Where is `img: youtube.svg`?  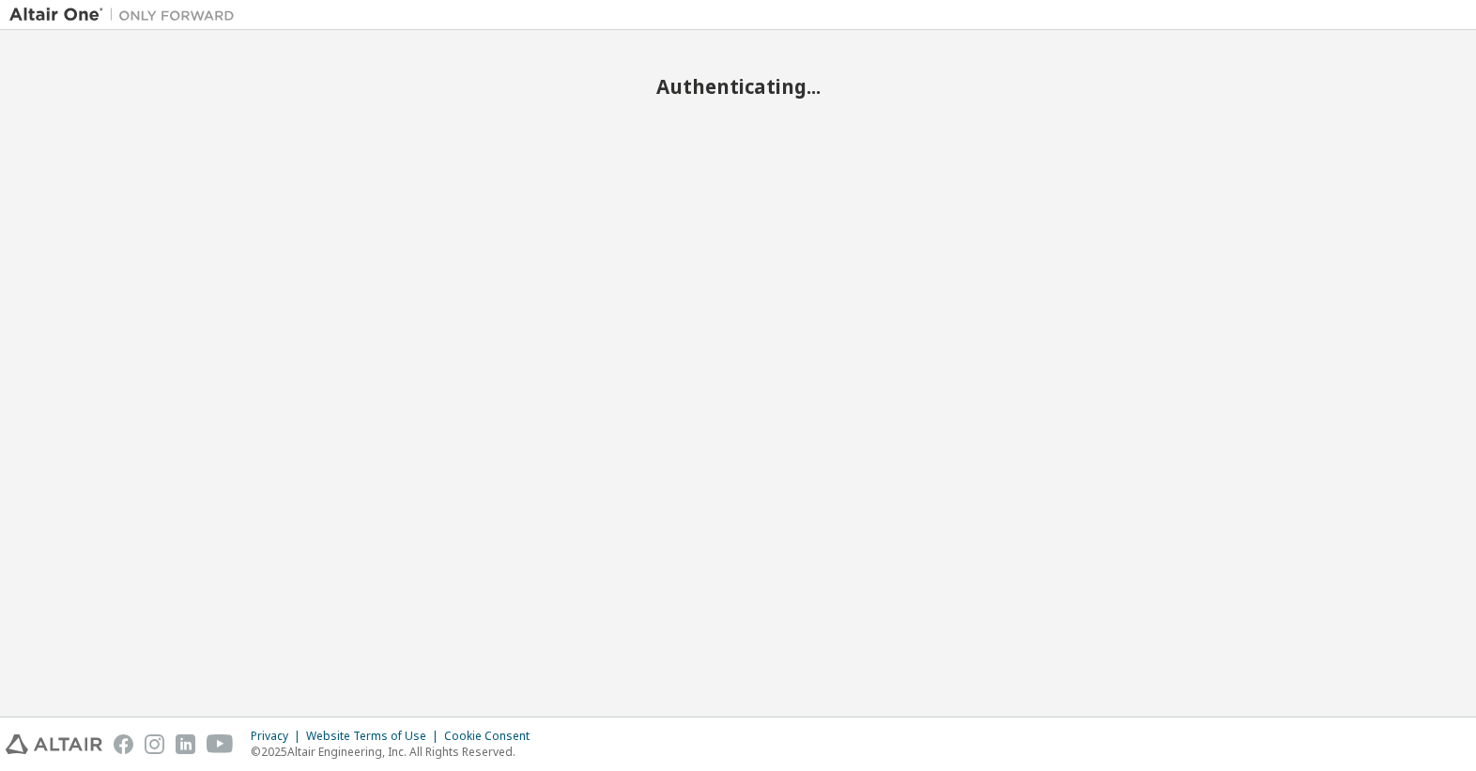 img: youtube.svg is located at coordinates (220, 744).